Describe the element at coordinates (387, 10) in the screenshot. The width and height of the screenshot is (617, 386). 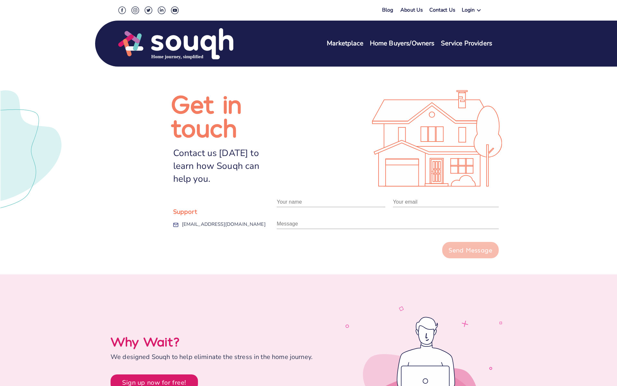
I see `a: Blog` at that location.